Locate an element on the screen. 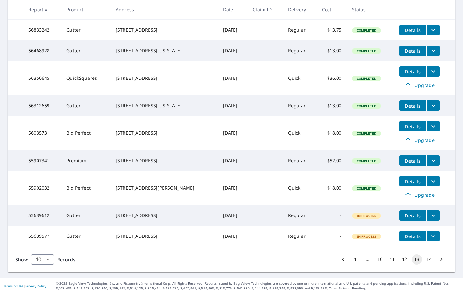  button: filesDropdownBtn-55639577 is located at coordinates (433, 236).